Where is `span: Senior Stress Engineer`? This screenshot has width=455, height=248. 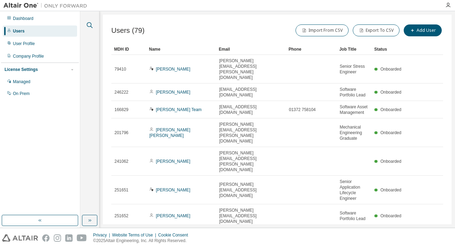
span: Senior Stress Engineer is located at coordinates (354, 69).